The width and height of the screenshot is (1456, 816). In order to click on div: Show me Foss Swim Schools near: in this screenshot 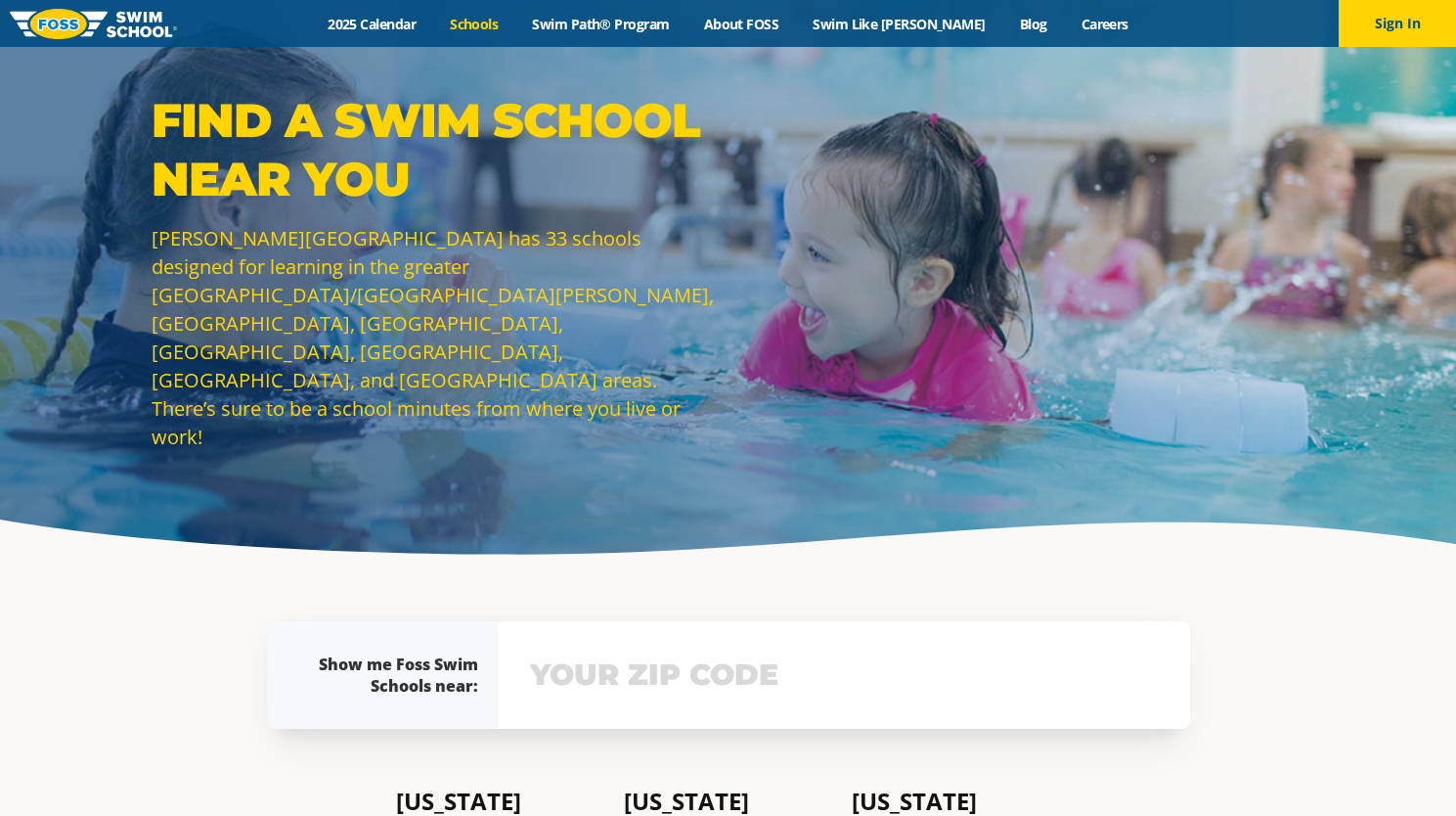, I will do `click(392, 675)`.